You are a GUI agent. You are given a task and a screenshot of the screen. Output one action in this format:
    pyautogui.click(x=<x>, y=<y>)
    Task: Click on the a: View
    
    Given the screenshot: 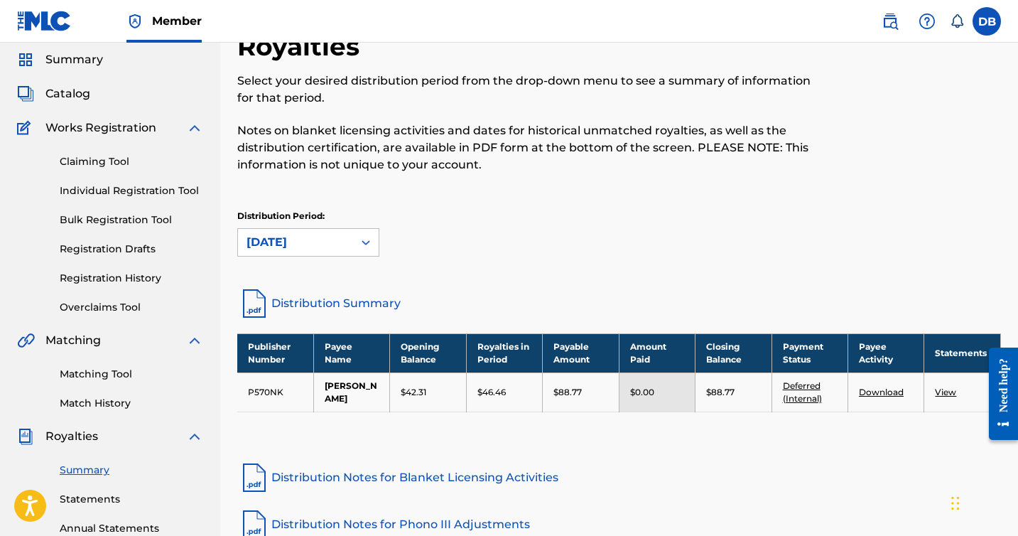 What is the action you would take?
    pyautogui.click(x=946, y=391)
    